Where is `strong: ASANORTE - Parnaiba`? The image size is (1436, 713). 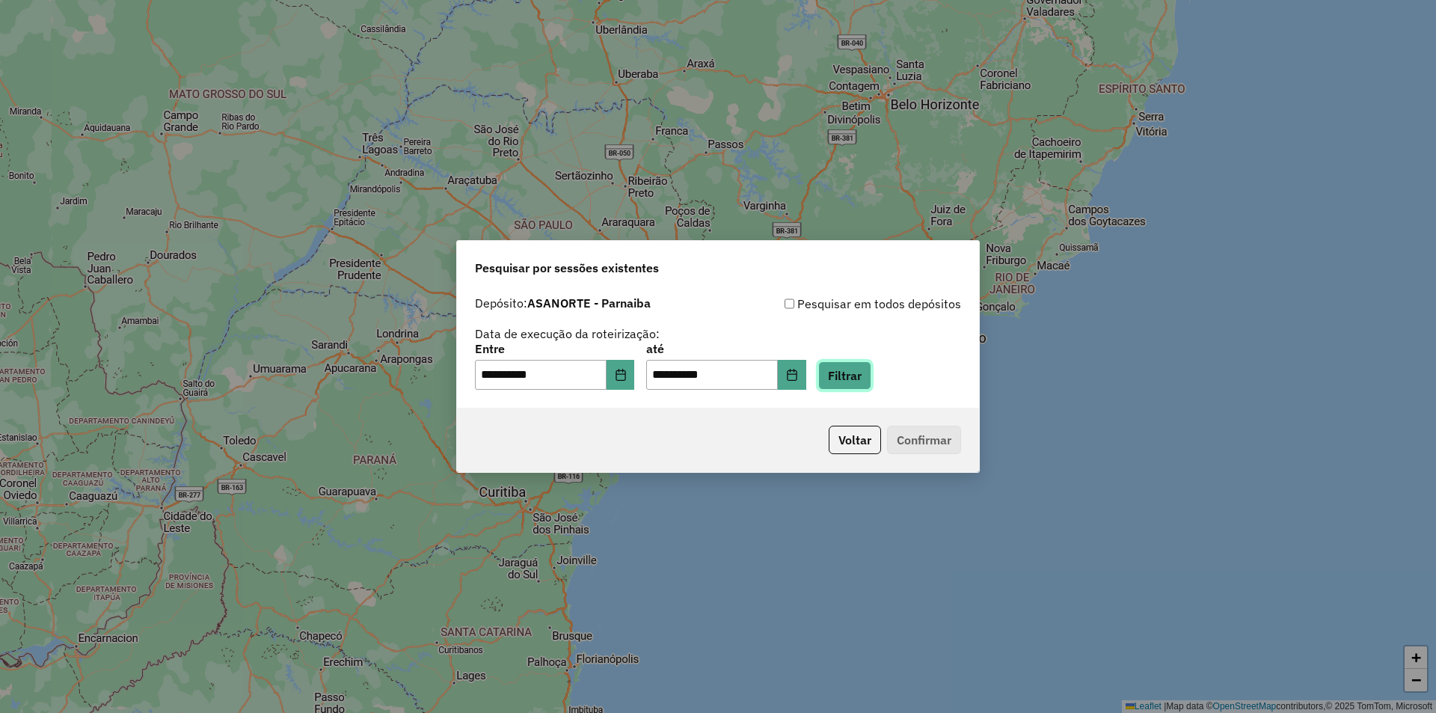
strong: ASANORTE - Parnaiba is located at coordinates (588, 303).